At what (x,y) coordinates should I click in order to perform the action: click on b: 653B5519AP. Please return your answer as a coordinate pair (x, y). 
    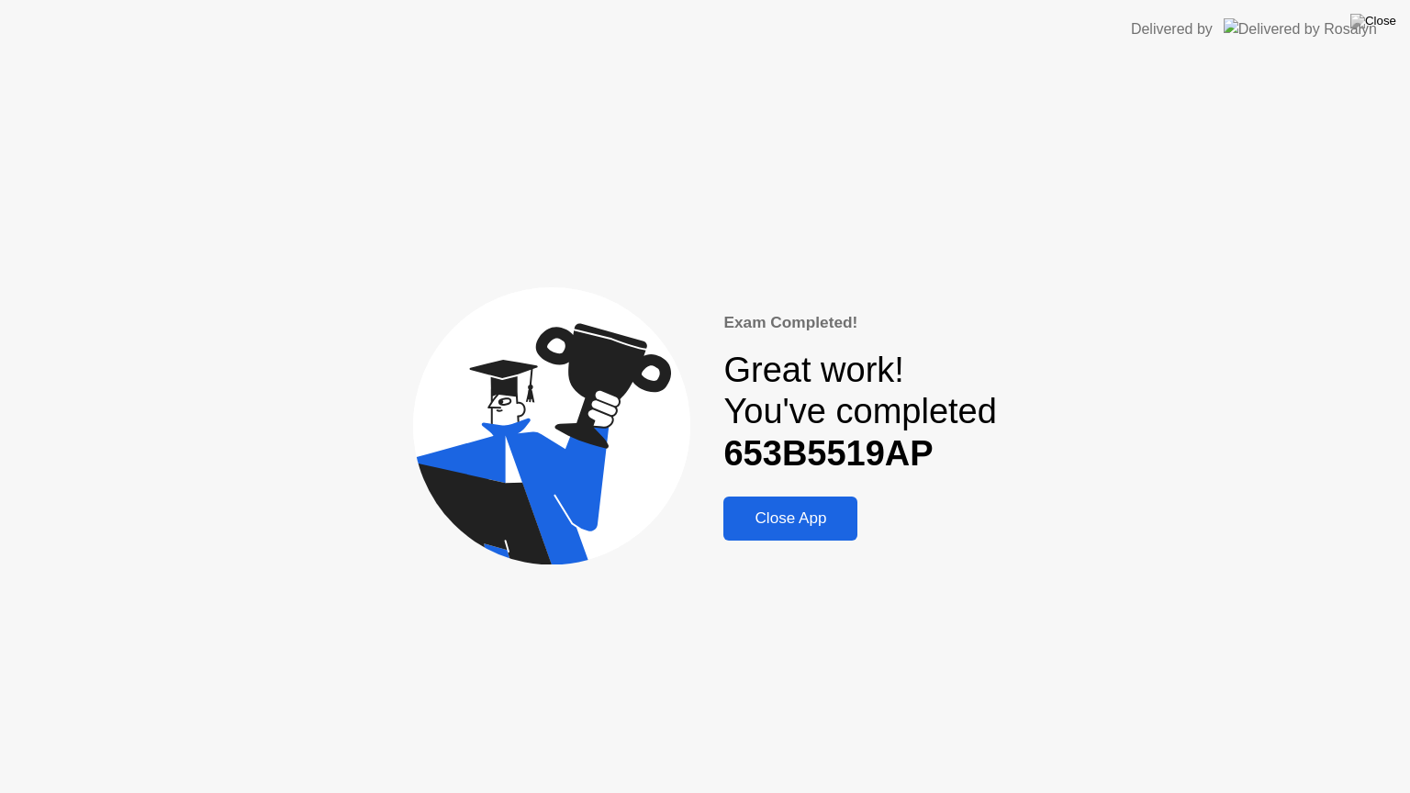
    Looking at the image, I should click on (828, 454).